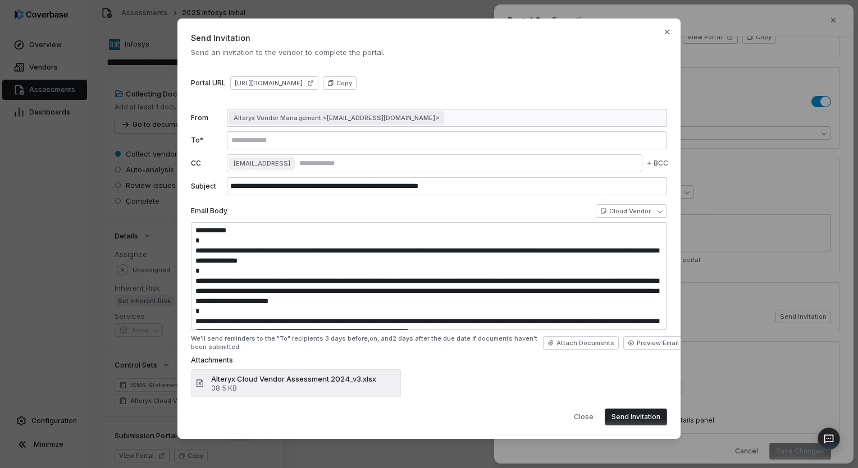  Describe the element at coordinates (367, 343) in the screenshot. I see `span: We'll send reminders to the "To" recipients the due date if documents haven't been submitted.` at that location.